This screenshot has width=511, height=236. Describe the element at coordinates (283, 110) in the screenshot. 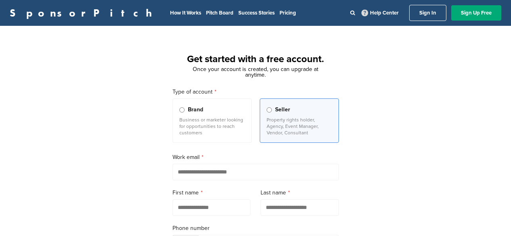

I see `span: Seller` at that location.